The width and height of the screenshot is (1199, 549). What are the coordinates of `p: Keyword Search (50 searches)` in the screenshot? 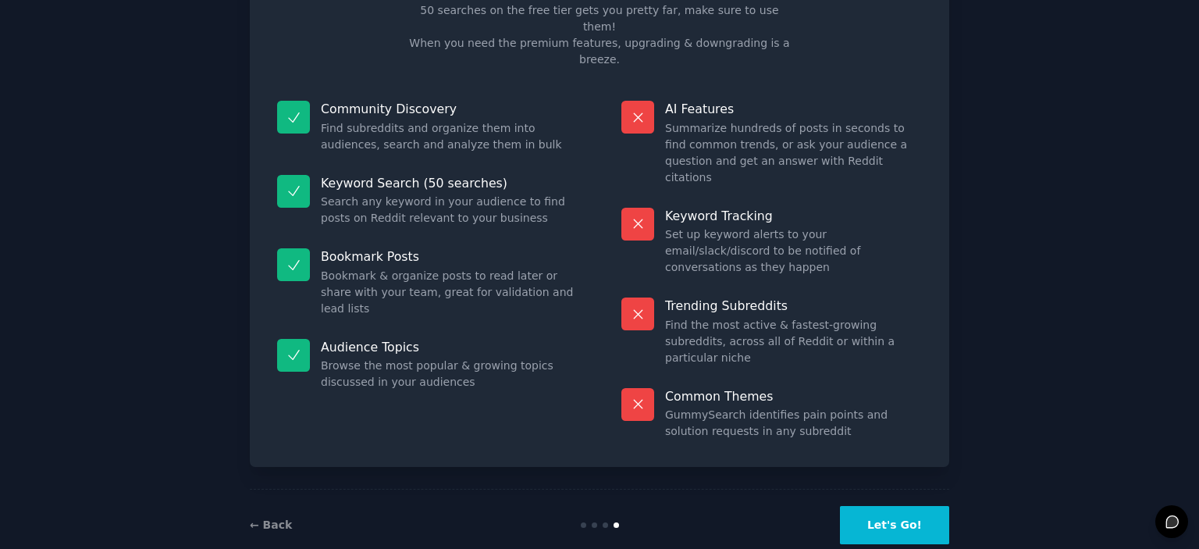 It's located at (449, 183).